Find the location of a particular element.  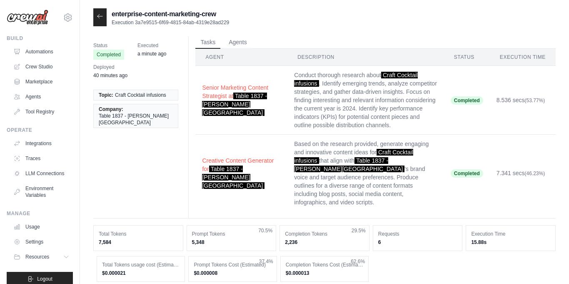

dt: Prompt Tokens Cost (Estimated) is located at coordinates (233, 265).